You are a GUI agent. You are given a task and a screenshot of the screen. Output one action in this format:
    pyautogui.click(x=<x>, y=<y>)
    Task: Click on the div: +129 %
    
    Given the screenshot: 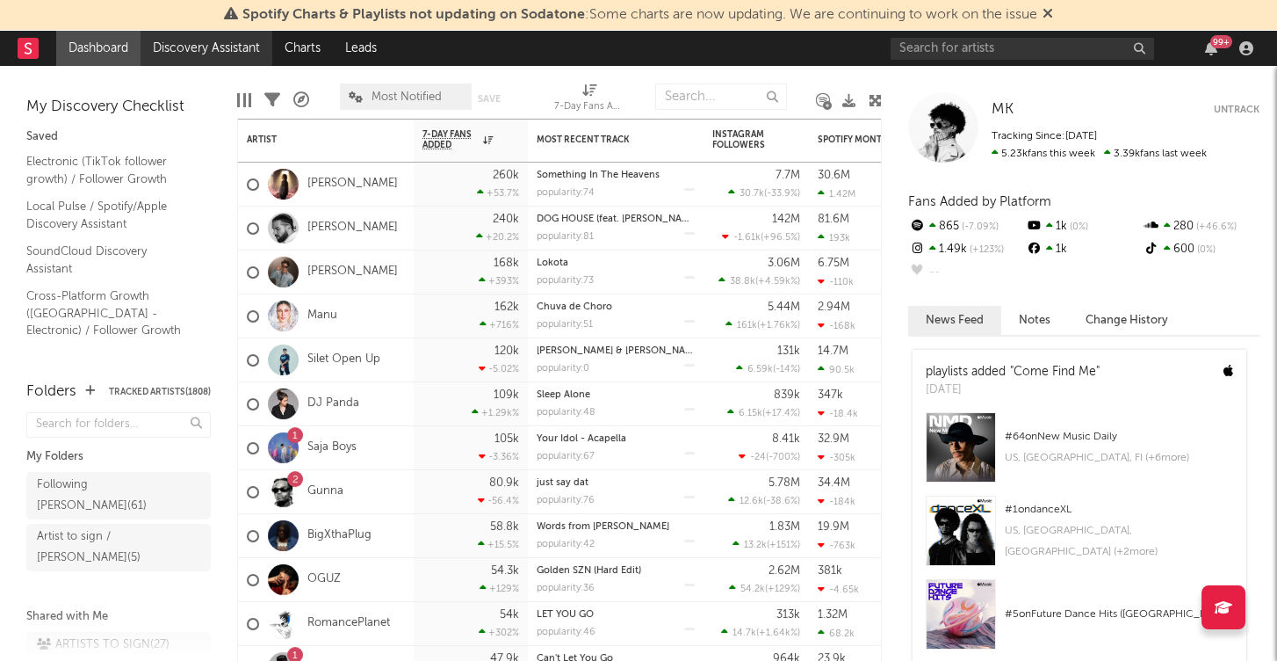 What is the action you would take?
    pyautogui.click(x=499, y=588)
    